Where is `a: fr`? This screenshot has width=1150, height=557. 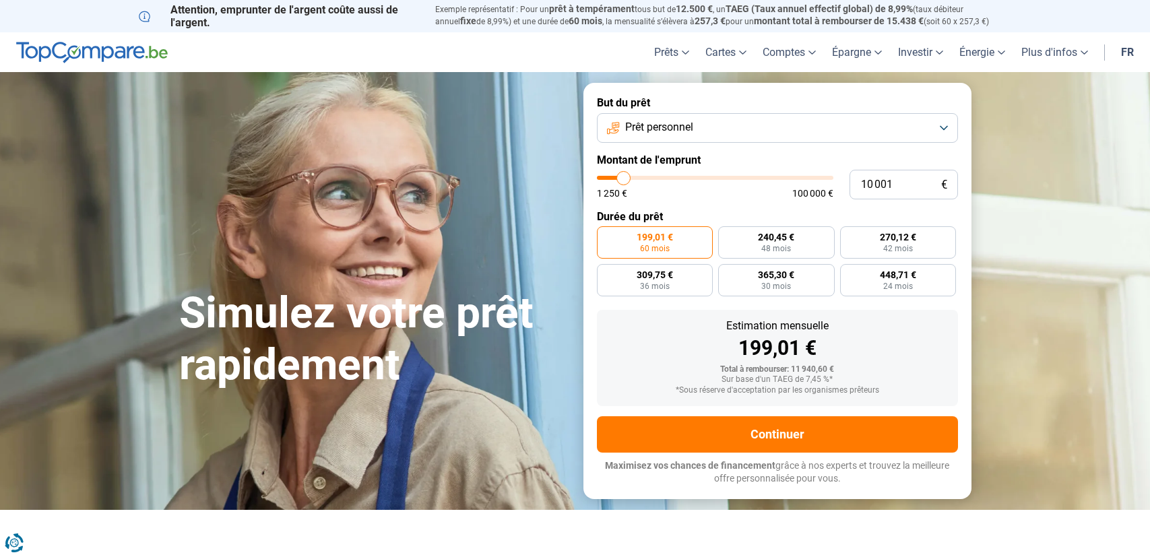 a: fr is located at coordinates (1127, 52).